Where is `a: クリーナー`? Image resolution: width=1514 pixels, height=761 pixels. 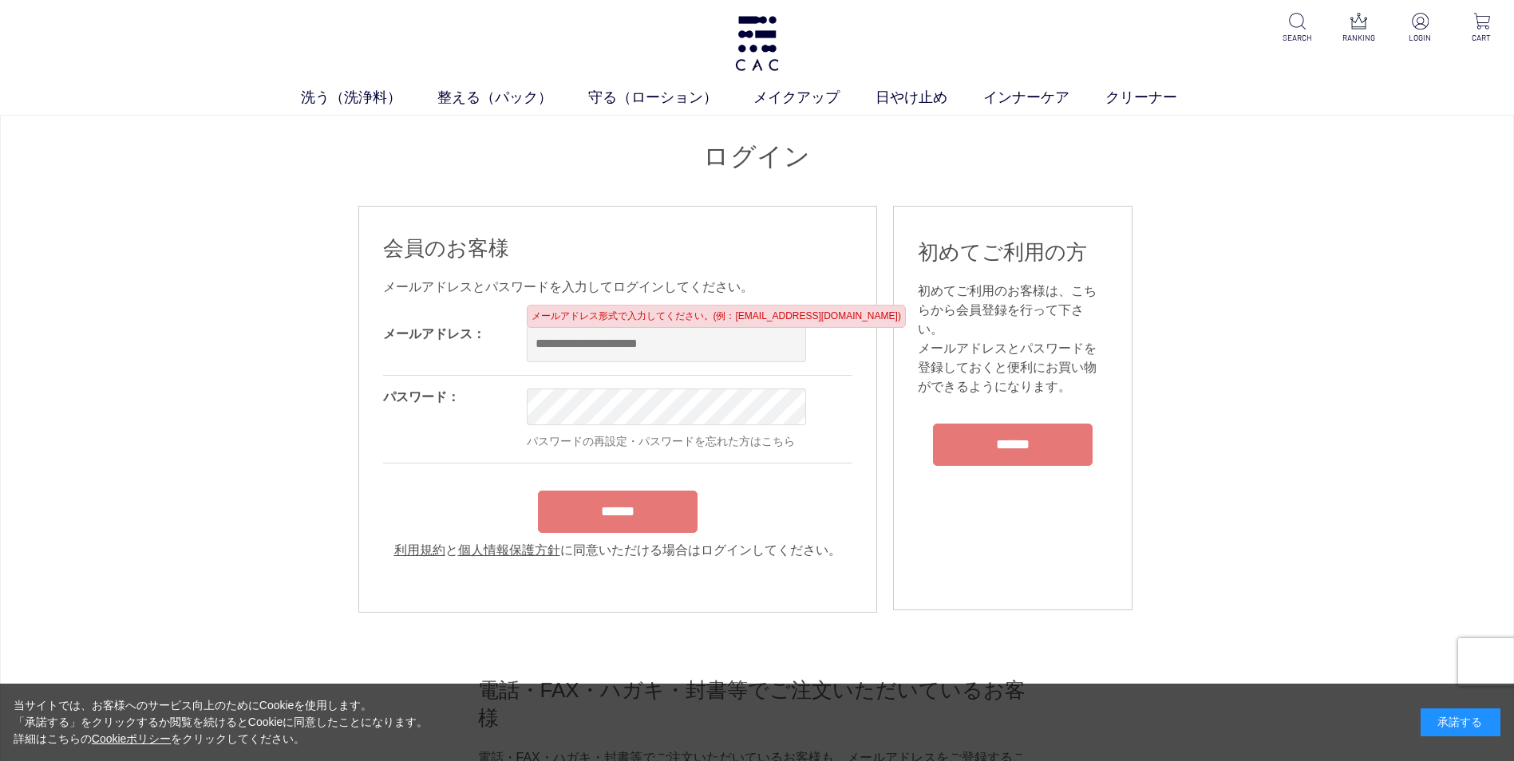
a: クリーナー is located at coordinates (1159, 97).